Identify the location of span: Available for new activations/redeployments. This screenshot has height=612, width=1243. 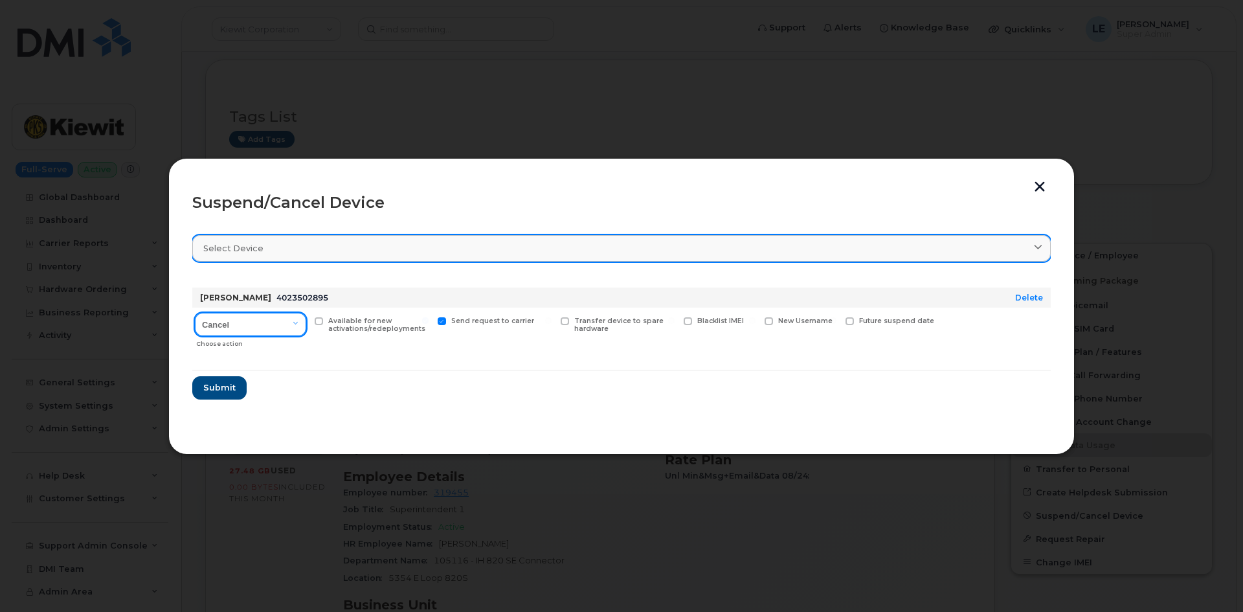
(377, 325).